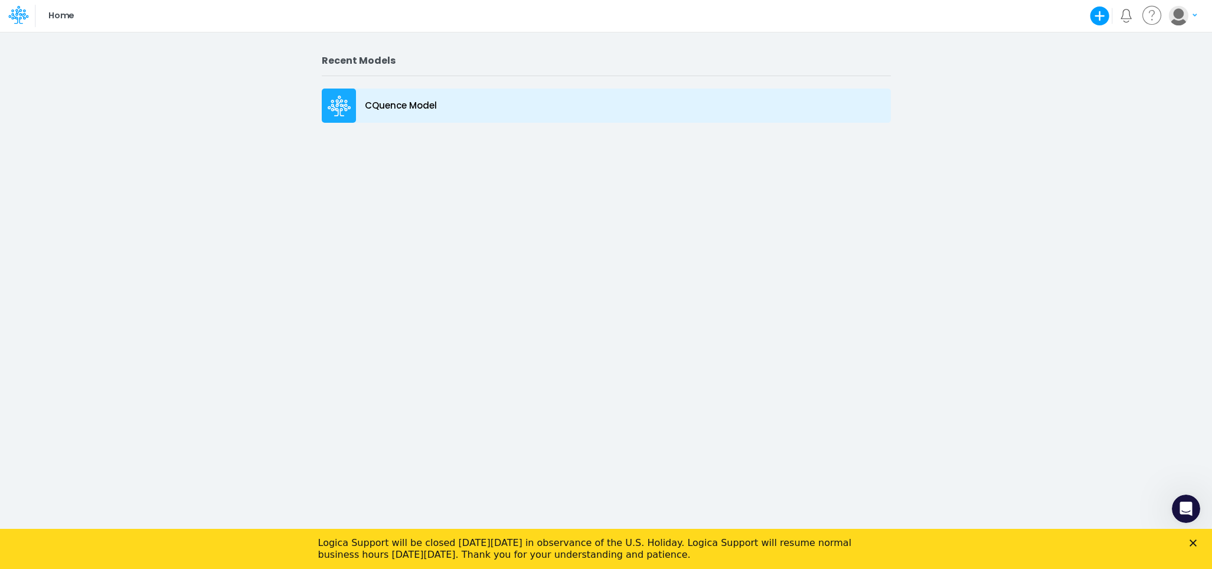  Describe the element at coordinates (606, 60) in the screenshot. I see `h2: Recent Models` at that location.